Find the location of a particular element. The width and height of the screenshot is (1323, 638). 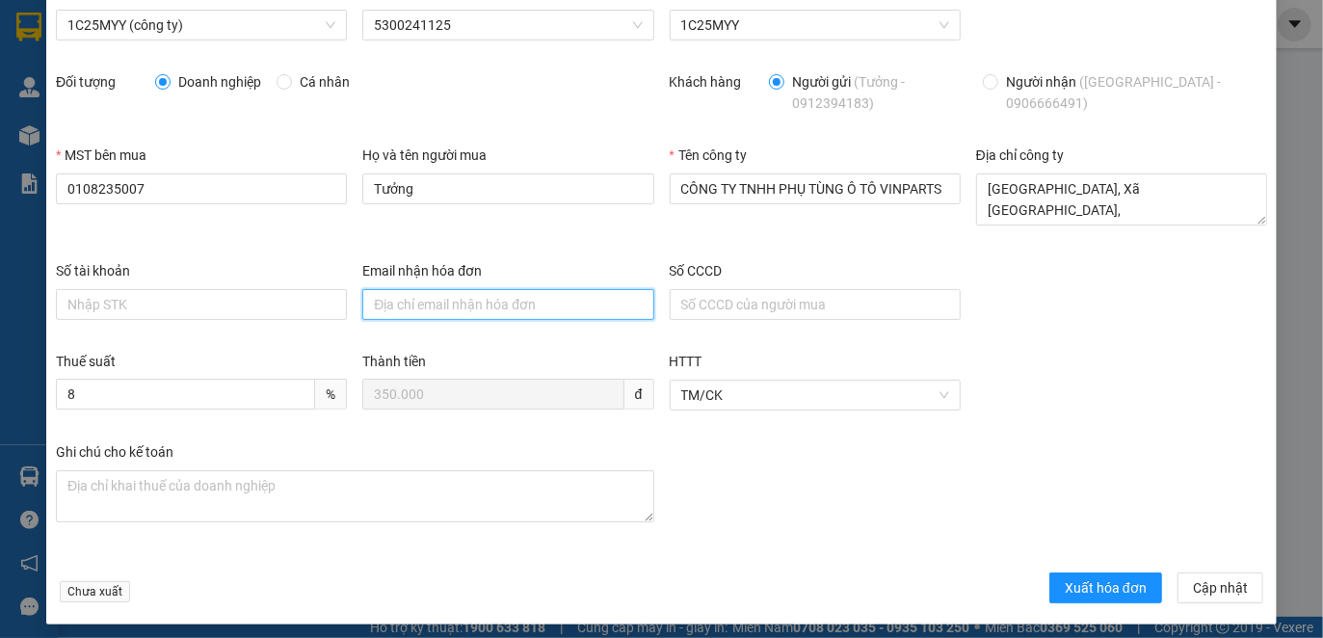

span: 1C25MYY (công ty) is located at coordinates (201, 25).